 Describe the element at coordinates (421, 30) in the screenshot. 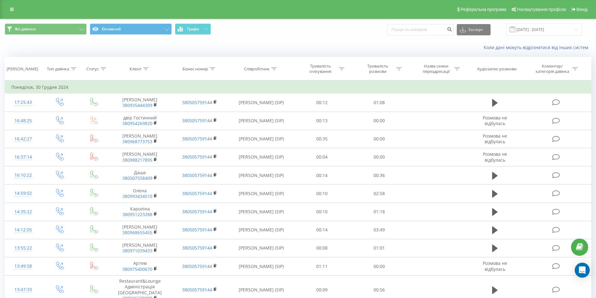

I see `input: Пошук за номером` at that location.